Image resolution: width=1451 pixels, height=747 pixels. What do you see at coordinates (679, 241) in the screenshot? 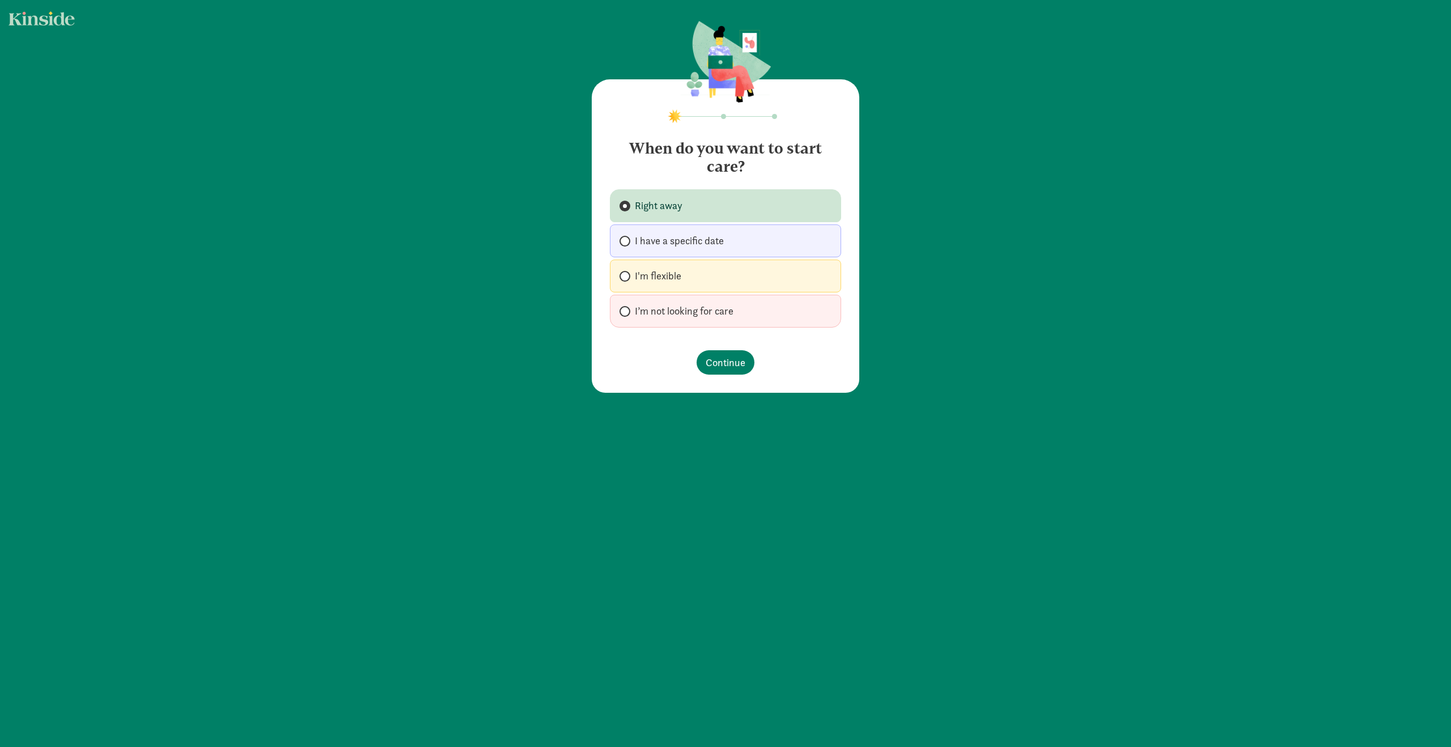
I see `span: I have a specific date` at bounding box center [679, 241].